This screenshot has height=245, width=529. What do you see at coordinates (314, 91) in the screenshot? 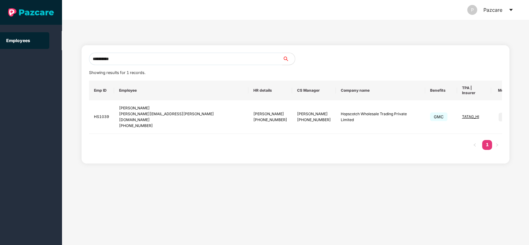
I see `th: CS Manager` at bounding box center [314, 91].